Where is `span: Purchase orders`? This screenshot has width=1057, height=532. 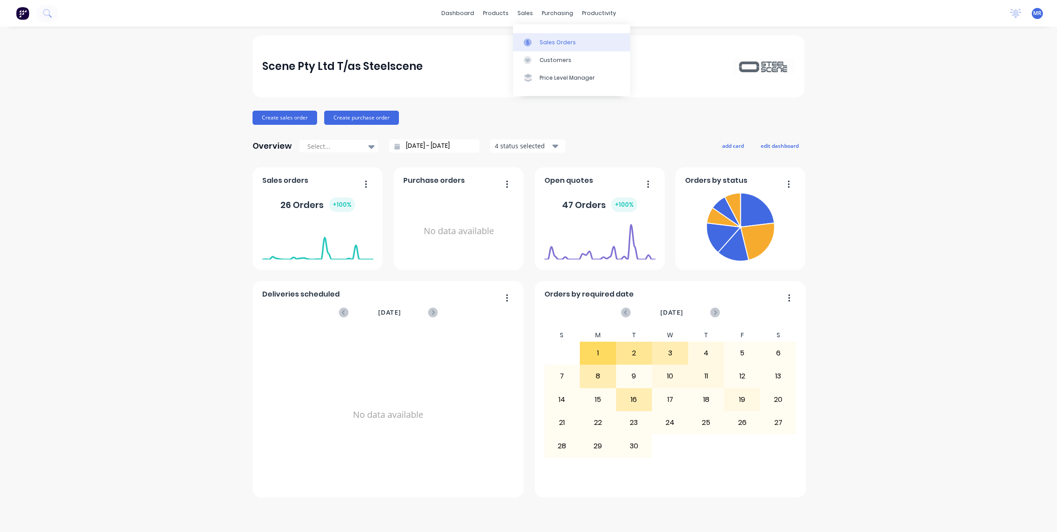 span: Purchase orders is located at coordinates (434, 180).